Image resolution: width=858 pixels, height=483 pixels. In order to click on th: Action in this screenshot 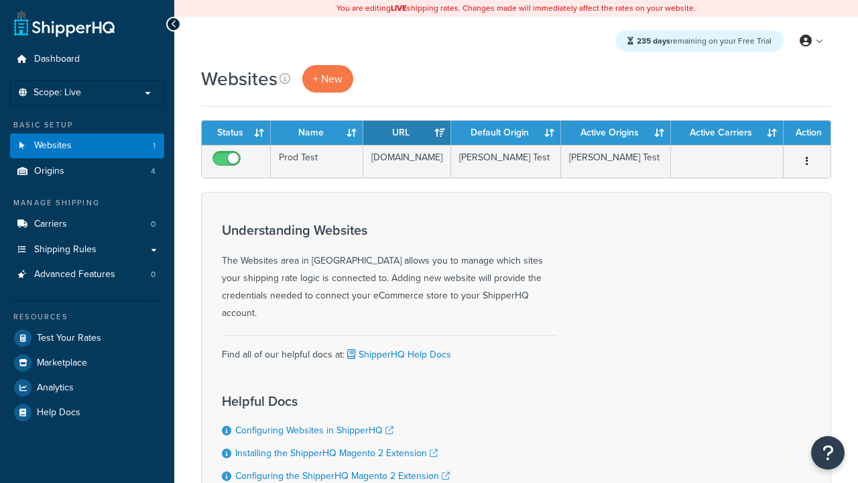, I will do `click(807, 133)`.